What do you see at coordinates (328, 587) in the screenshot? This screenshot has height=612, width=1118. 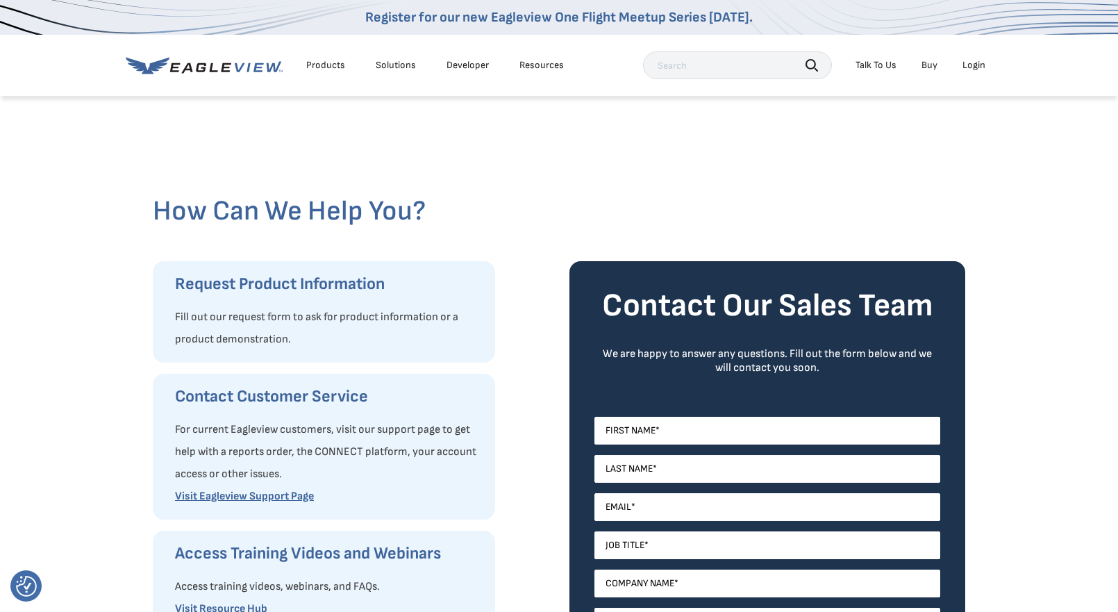 I see `p: Access training videos, webinars, and FAQs.` at bounding box center [328, 587].